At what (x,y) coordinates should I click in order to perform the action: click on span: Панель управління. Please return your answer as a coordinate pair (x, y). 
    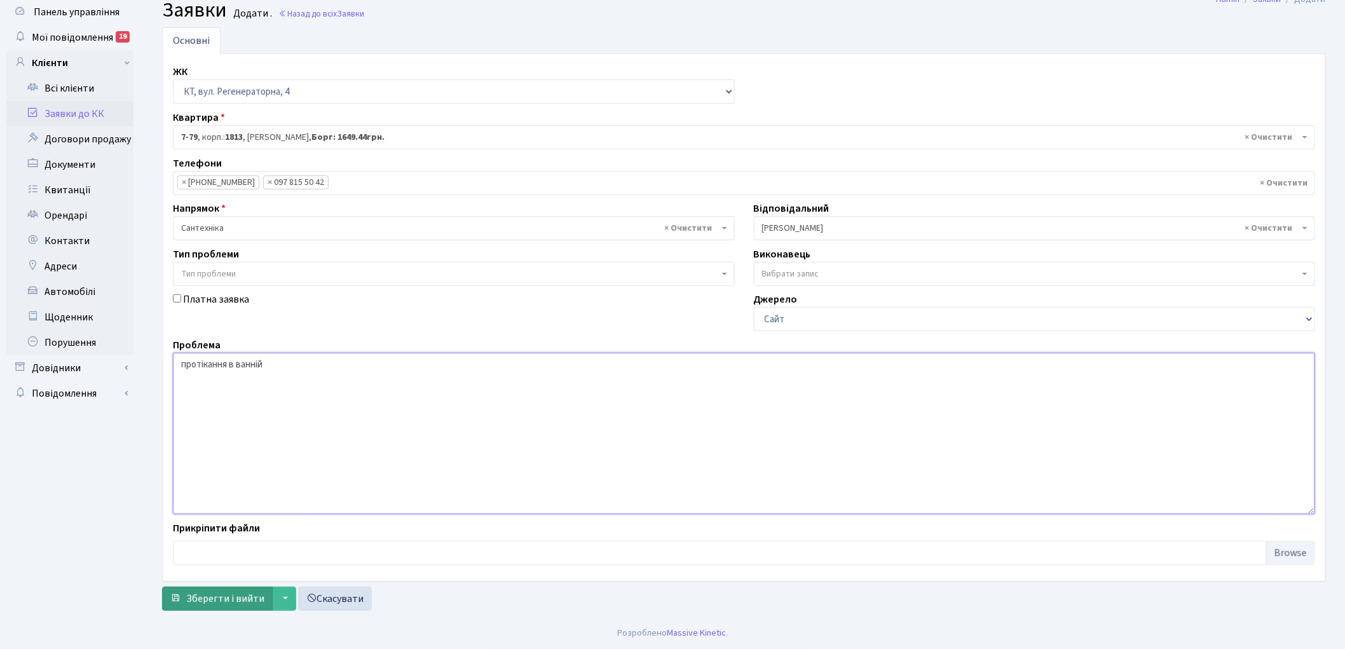
    Looking at the image, I should click on (76, 12).